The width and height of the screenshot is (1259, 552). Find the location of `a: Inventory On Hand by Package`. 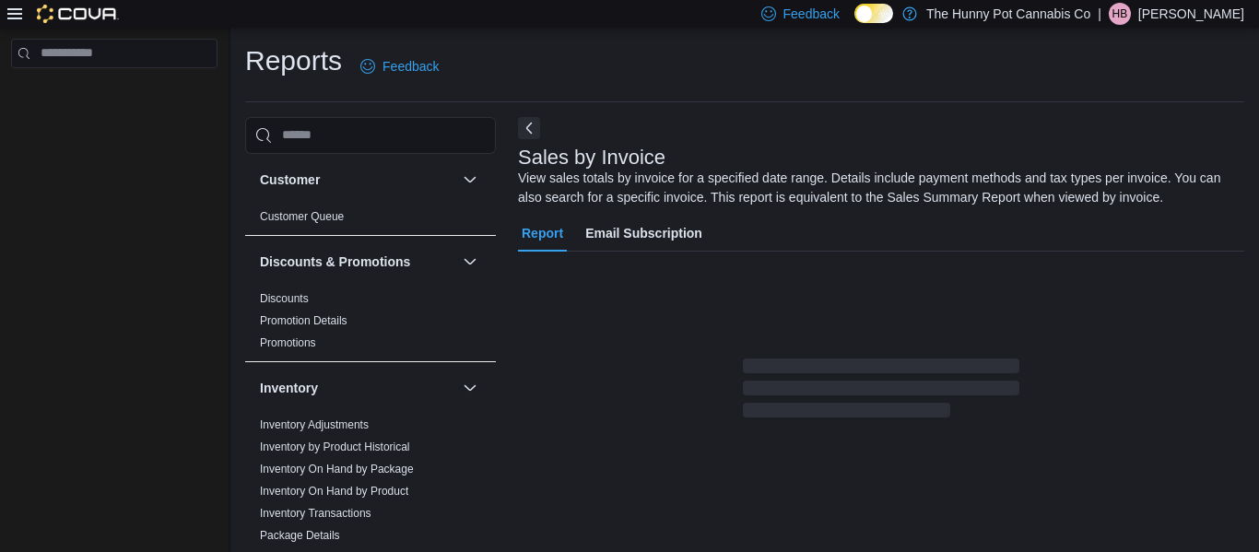

a: Inventory On Hand by Package is located at coordinates (336, 469).